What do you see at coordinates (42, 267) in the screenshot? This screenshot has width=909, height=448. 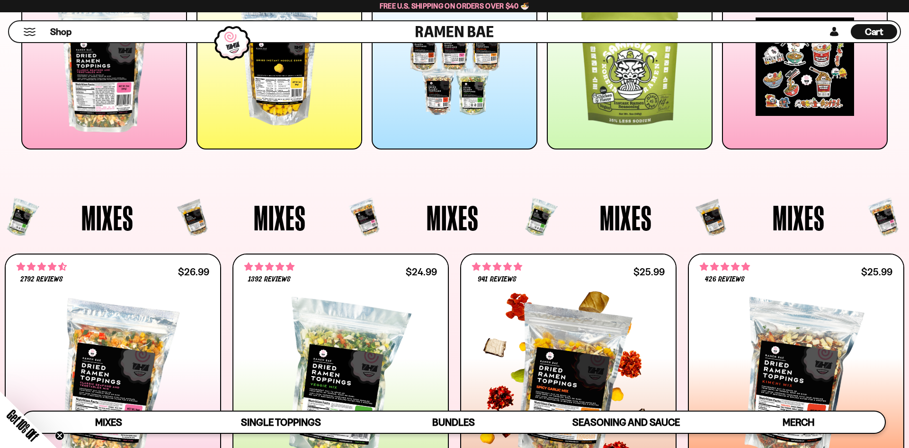 I see `span: 4.68 stars` at bounding box center [42, 267].